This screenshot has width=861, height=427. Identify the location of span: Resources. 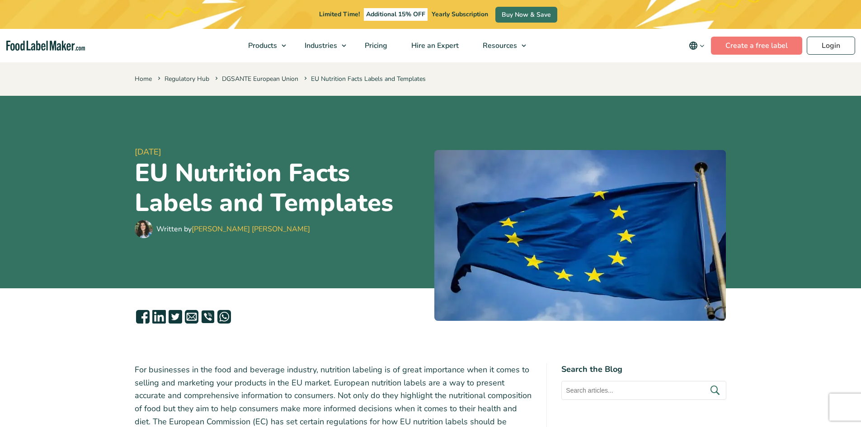
(499, 46).